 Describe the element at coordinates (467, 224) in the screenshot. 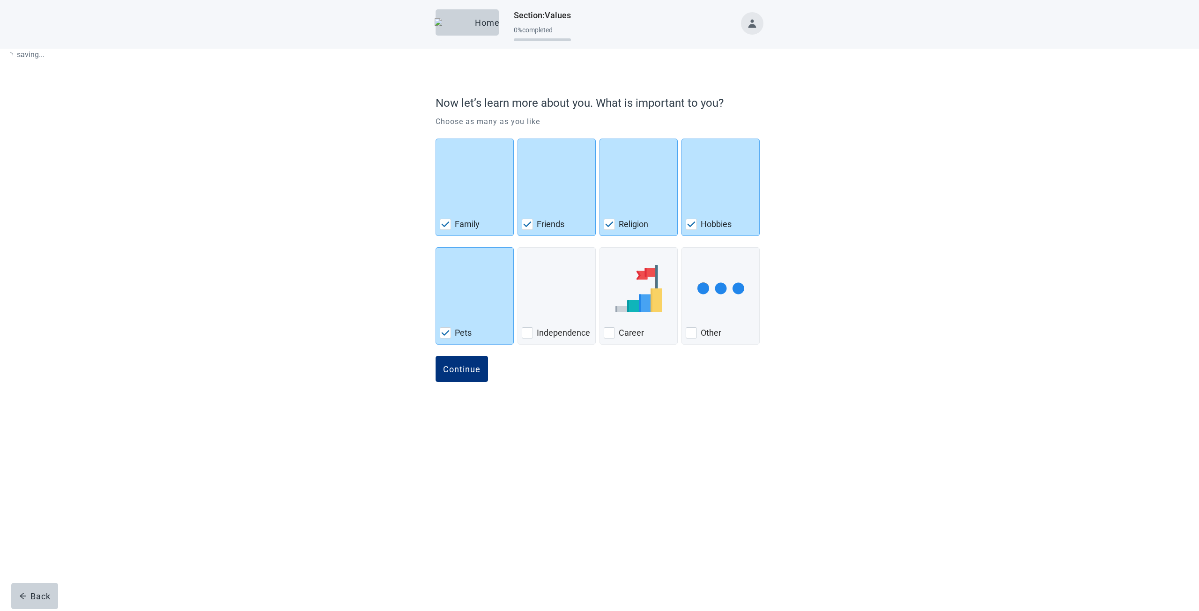

I see `label: Family` at that location.